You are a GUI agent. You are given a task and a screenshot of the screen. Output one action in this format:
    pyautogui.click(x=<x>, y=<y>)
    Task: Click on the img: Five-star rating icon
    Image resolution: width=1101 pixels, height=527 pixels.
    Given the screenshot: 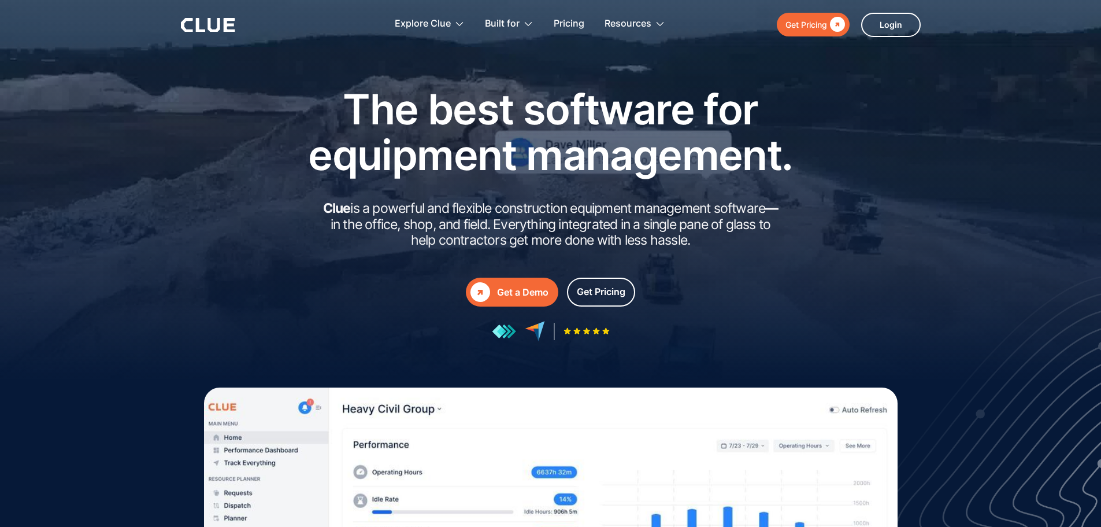 What is the action you would take?
    pyautogui.click(x=587, y=331)
    